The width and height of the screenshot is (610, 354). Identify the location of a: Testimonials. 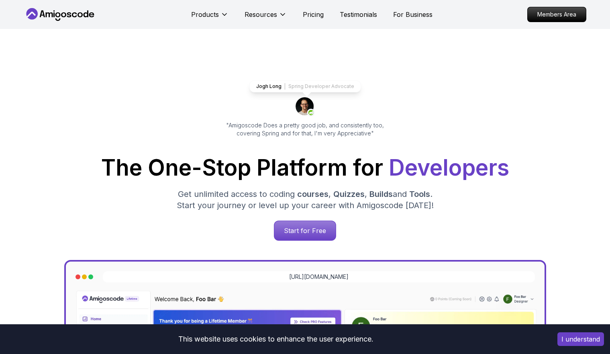
(358, 14).